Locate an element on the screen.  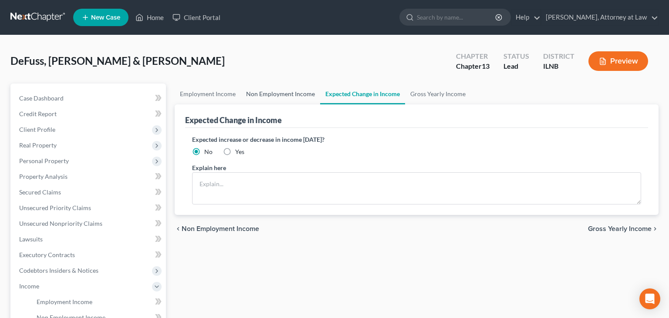
span: Unsecured Priority Claims is located at coordinates (55, 208).